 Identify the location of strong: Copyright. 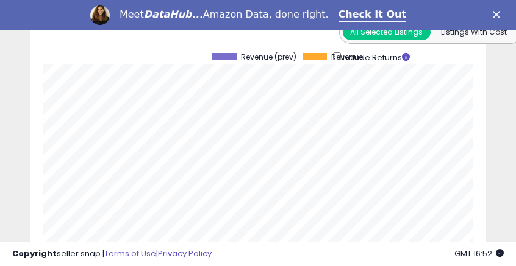
(34, 254).